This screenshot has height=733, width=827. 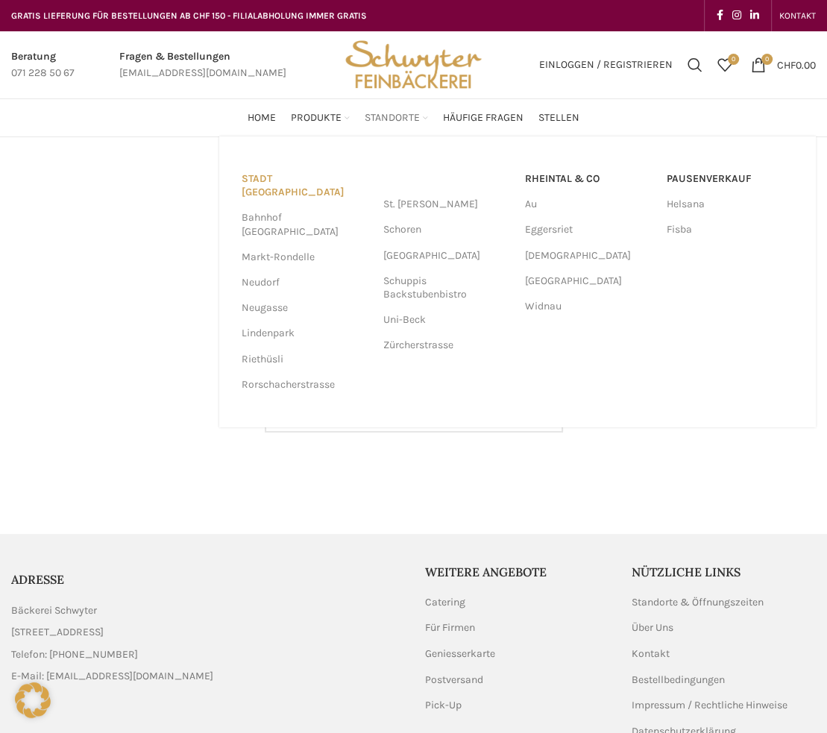 What do you see at coordinates (786, 64) in the screenshot?
I see `span: CHF` at bounding box center [786, 64].